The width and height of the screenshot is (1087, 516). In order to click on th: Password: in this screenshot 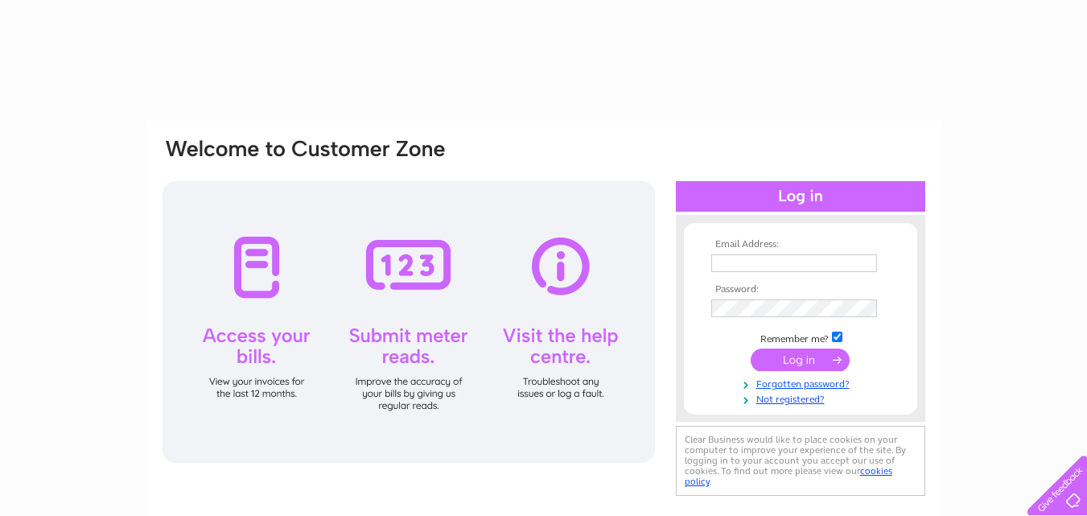, I will do `click(801, 290)`.